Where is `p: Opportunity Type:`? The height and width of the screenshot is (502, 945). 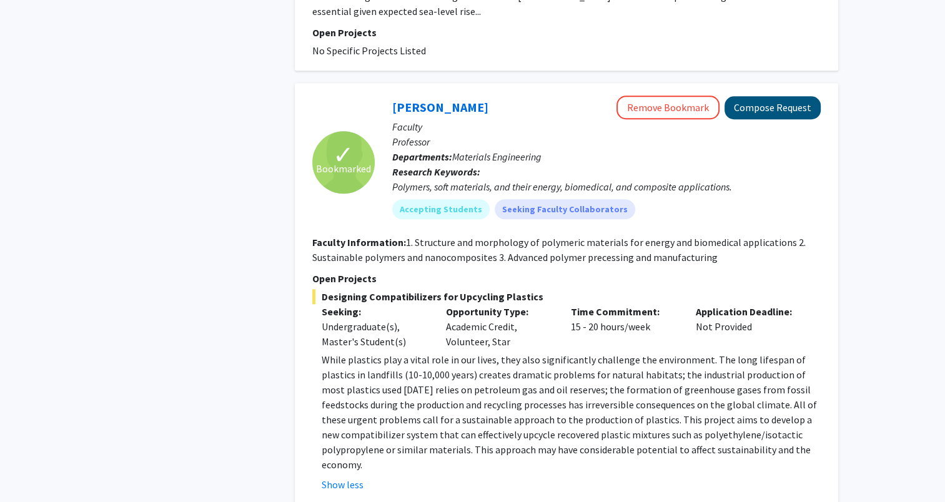 p: Opportunity Type: is located at coordinates (499, 312).